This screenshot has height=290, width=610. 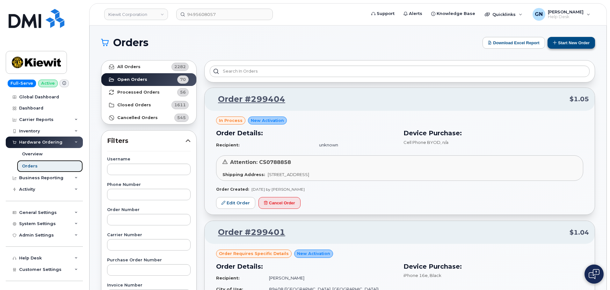 I want to click on span: Cell Phone BYOD, so click(x=422, y=142).